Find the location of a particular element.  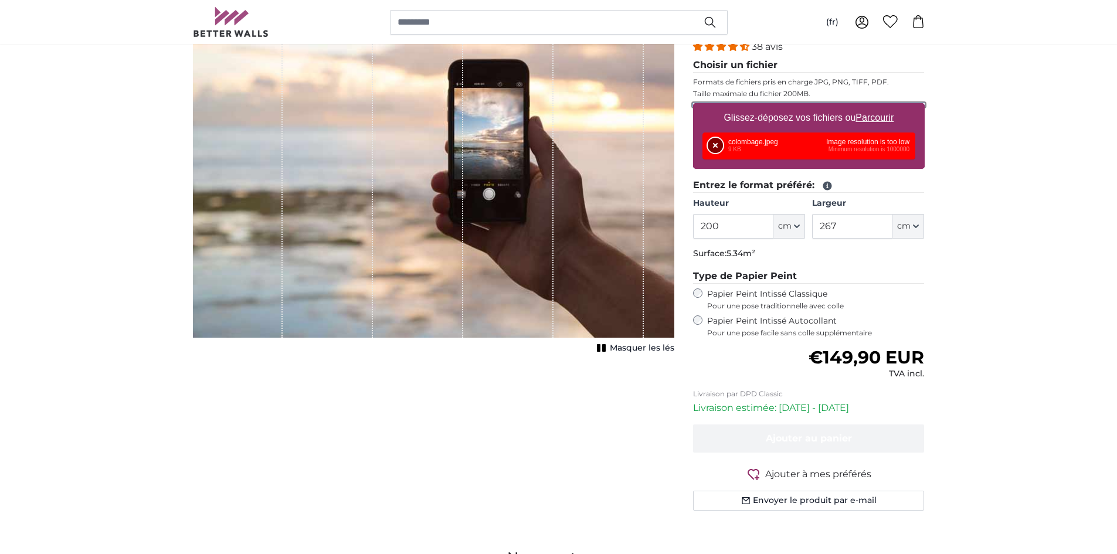

legend: Type de Papier Peint is located at coordinates (809, 276).